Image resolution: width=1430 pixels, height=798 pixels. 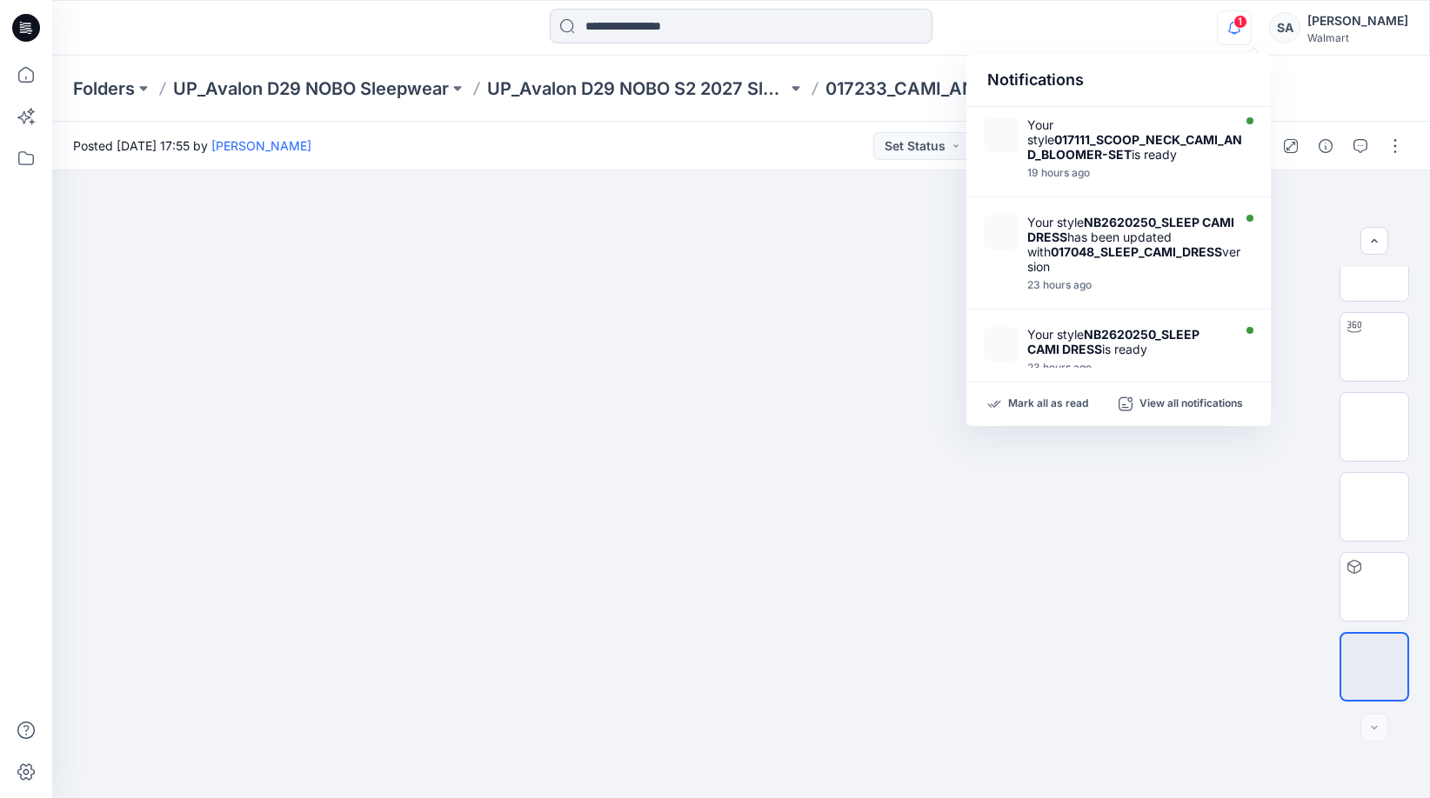 I want to click on img: 017111_SCOOP_NECK_CAMI_AND_BLOOMER-SET, so click(x=1001, y=135).